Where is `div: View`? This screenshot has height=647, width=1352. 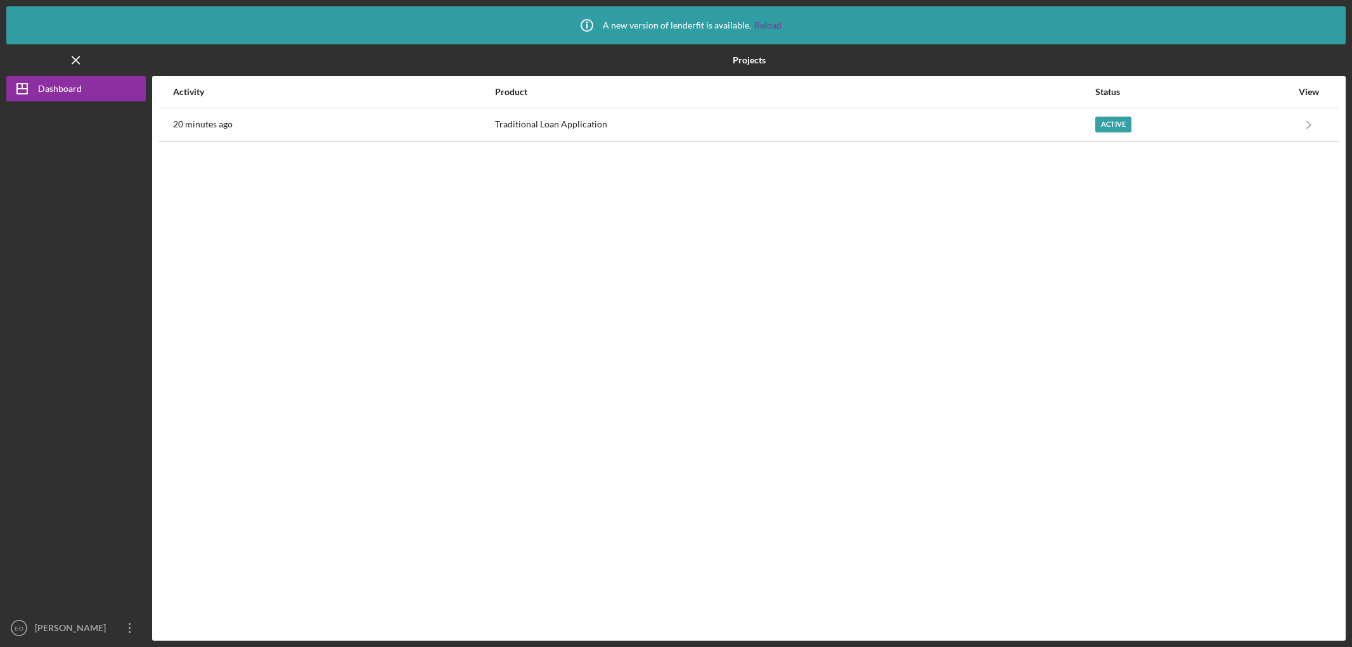
div: View is located at coordinates (1309, 92).